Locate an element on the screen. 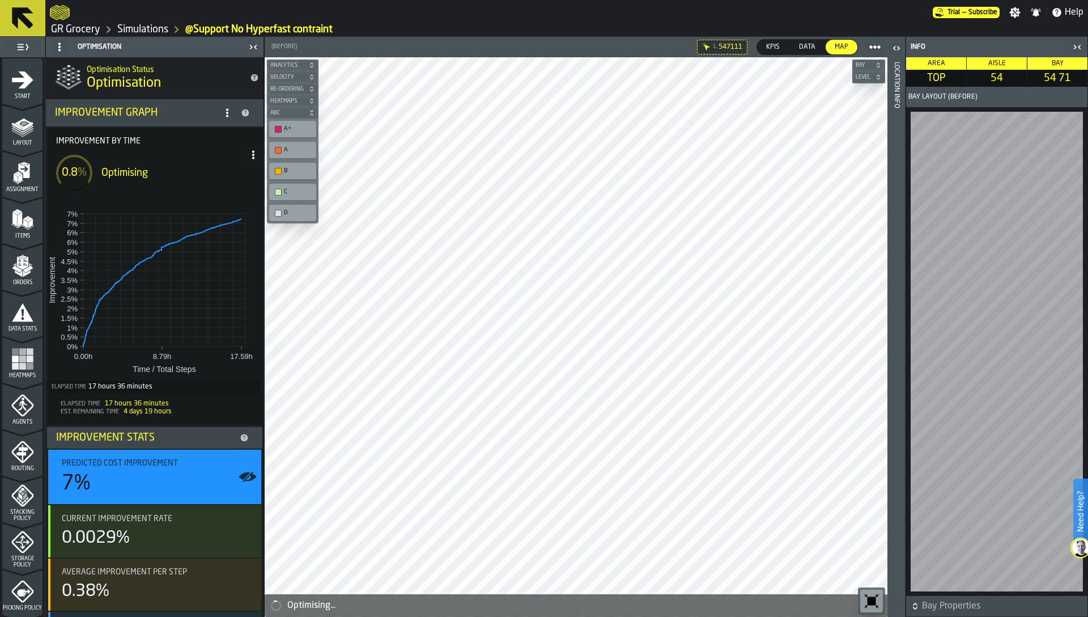 This screenshot has width=1088, height=617. label: Title is located at coordinates (155, 137).